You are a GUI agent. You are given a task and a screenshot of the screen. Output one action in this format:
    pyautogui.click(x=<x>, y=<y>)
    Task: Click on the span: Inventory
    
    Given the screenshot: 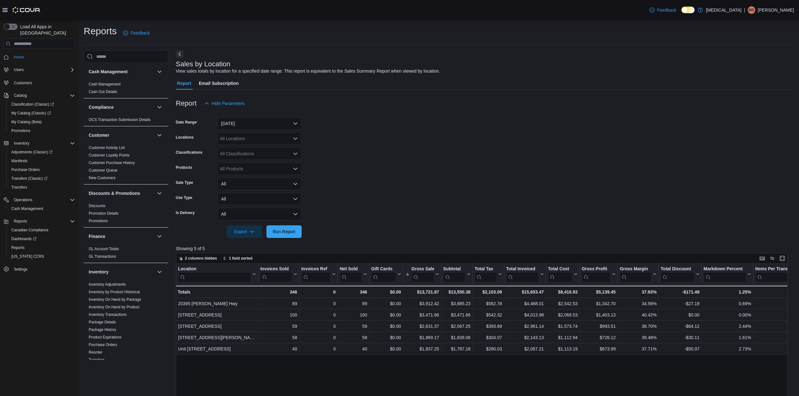 What is the action you would take?
    pyautogui.click(x=43, y=143)
    